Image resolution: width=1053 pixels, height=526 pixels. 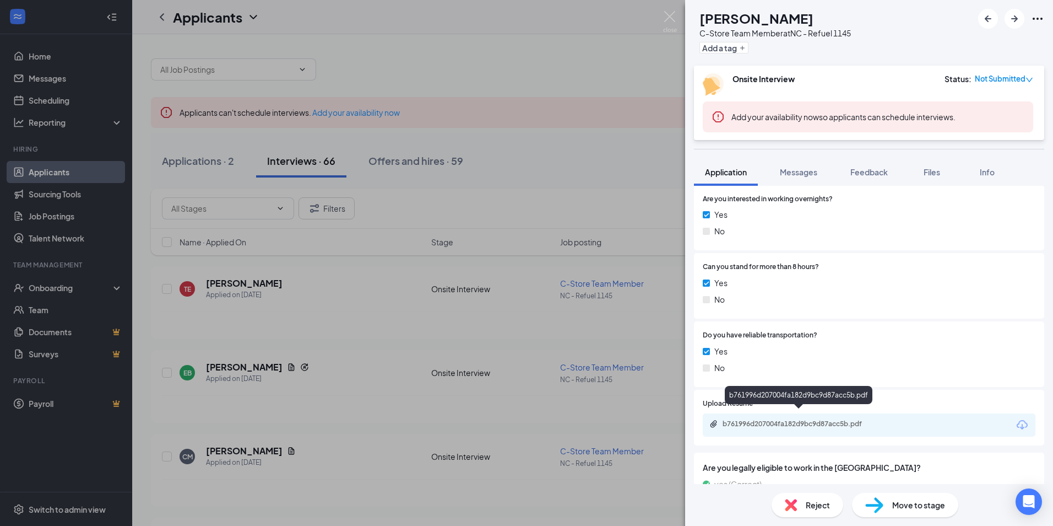 What do you see at coordinates (869, 172) in the screenshot?
I see `span: Feedback` at bounding box center [869, 172].